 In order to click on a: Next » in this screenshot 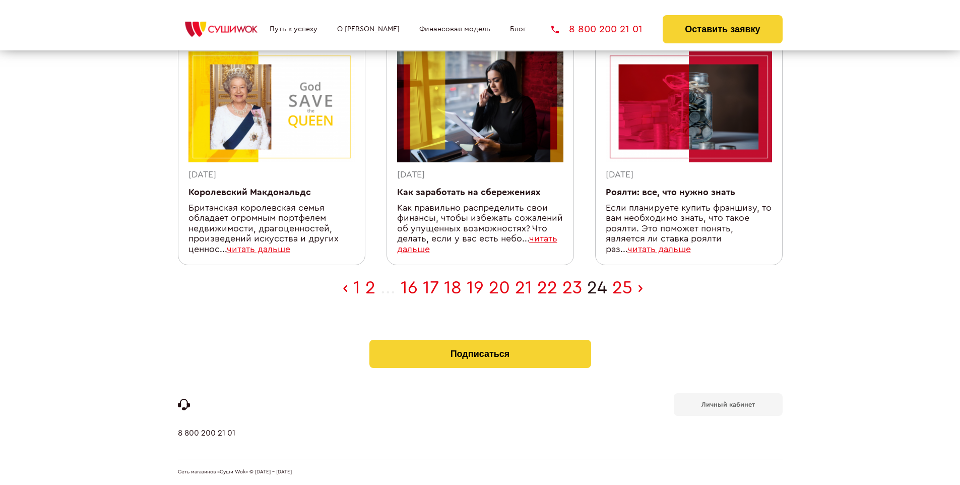, I will do `click(640, 288)`.